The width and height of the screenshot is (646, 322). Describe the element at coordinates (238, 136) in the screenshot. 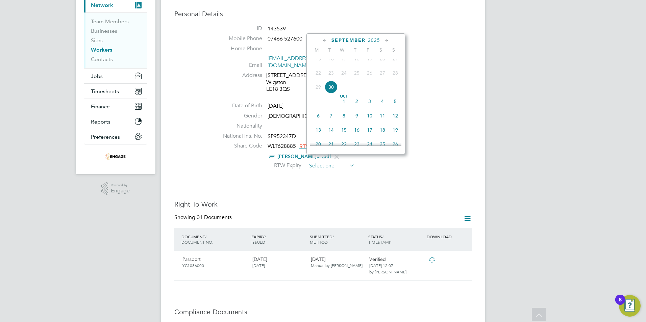

I see `label: National Ins. No.` at that location.